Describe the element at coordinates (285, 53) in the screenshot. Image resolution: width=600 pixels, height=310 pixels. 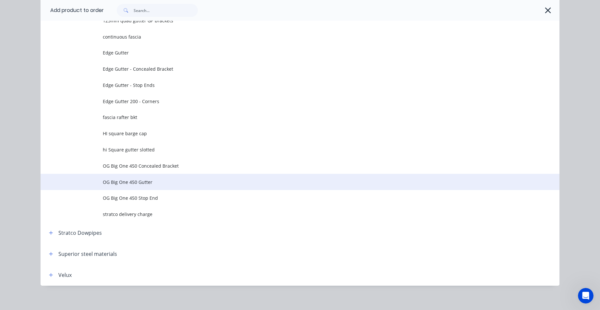
I see `span: Edge Gutter` at that location.